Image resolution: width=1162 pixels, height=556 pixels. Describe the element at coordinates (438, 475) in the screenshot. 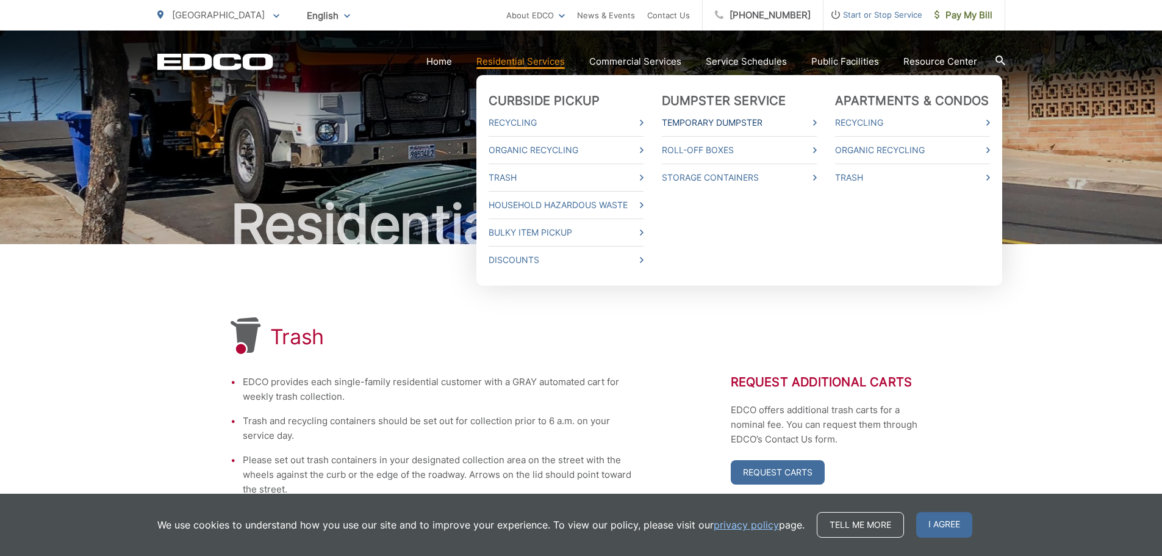

I see `li: Please set out trash containers in your designated collection area on the street with the wheels ...` at that location.